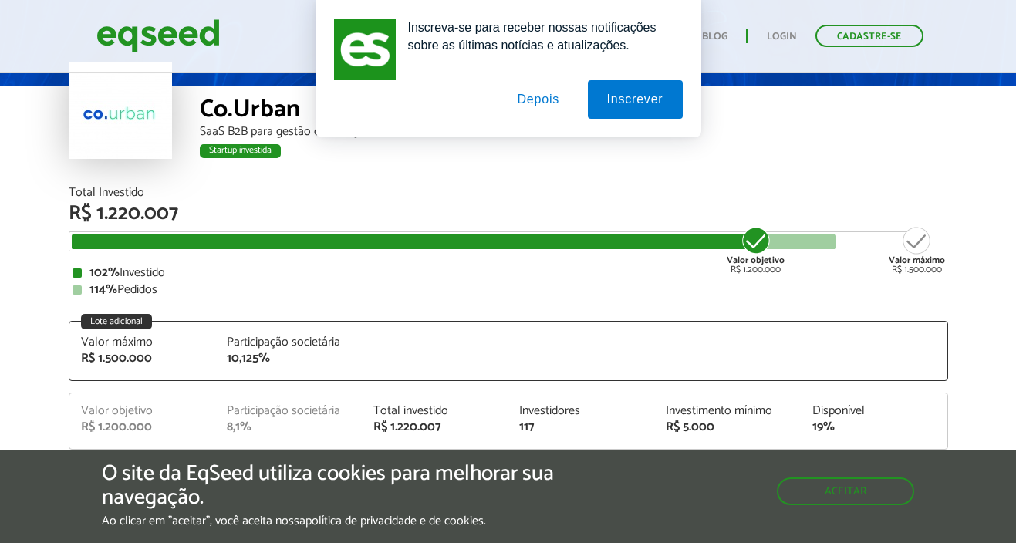 This screenshot has height=543, width=1016. I want to click on div: Investidores, so click(581, 411).